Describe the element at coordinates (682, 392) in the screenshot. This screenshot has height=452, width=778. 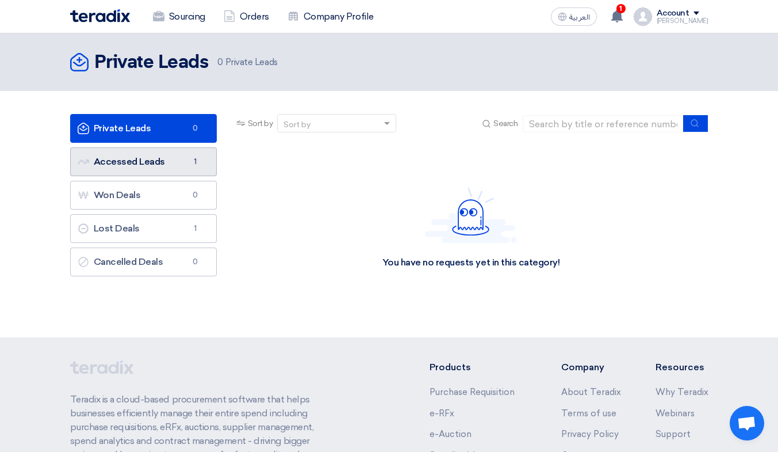
I see `a: Why Teradix` at that location.